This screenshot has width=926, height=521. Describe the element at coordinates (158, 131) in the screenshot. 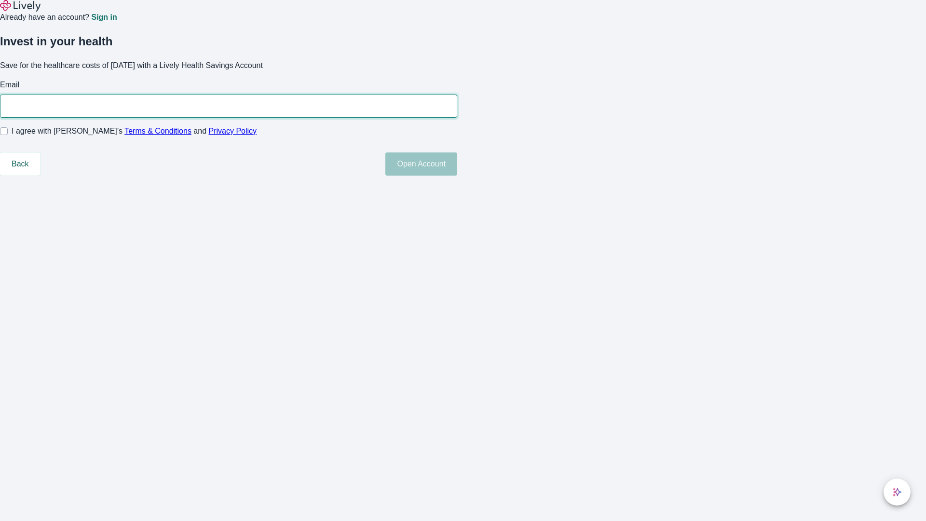

I see `a: Terms & Conditions` at that location.